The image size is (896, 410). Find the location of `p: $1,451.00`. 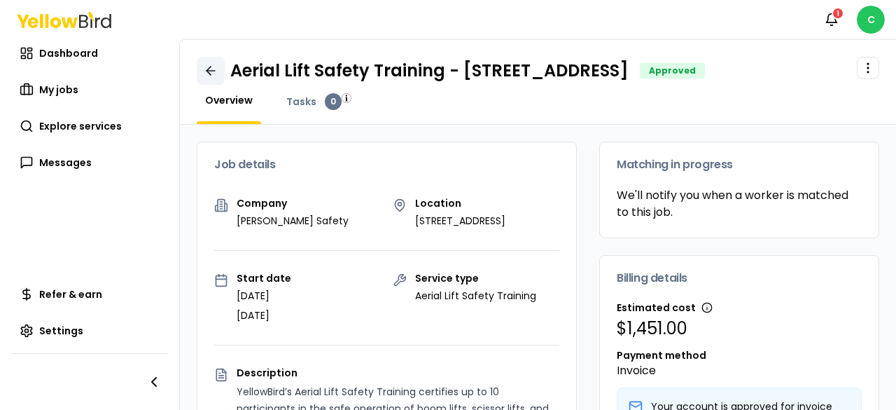

p: $1,451.00 is located at coordinates (739, 328).